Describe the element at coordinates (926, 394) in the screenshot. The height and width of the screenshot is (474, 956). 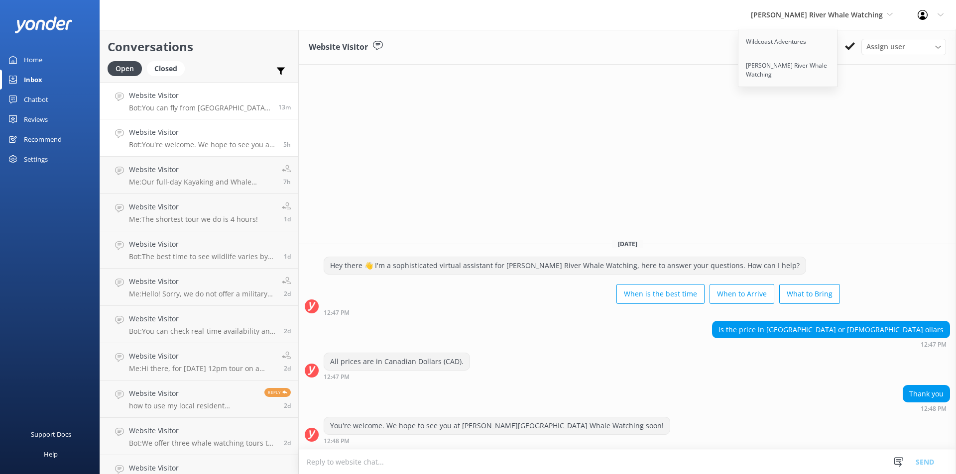
I see `div: Thank you` at that location.